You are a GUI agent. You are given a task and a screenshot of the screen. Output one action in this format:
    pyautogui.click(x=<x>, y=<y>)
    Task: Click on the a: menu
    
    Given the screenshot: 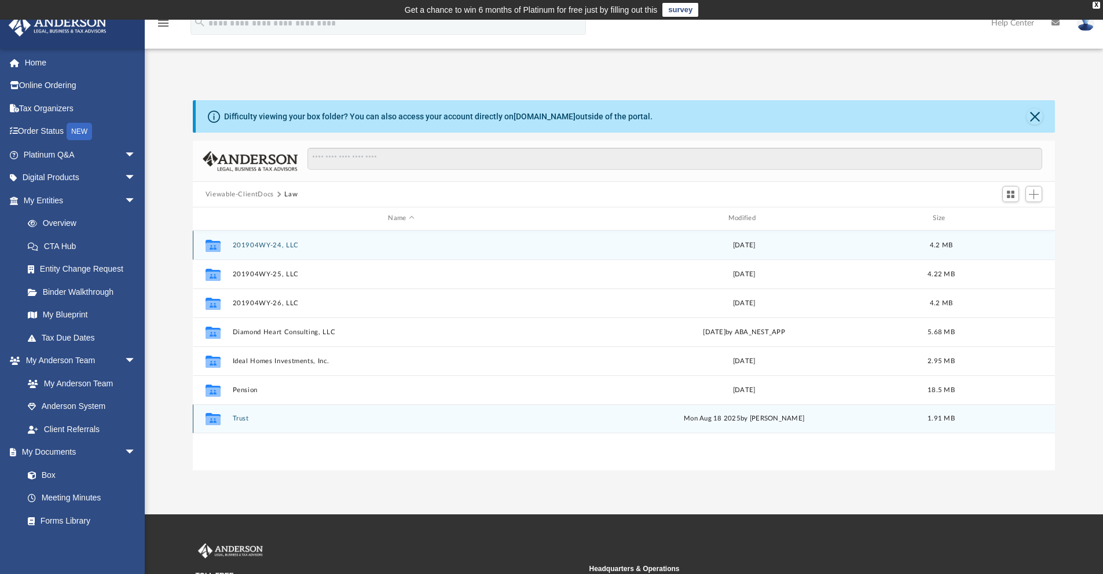 What is the action you would take?
    pyautogui.click(x=163, y=26)
    